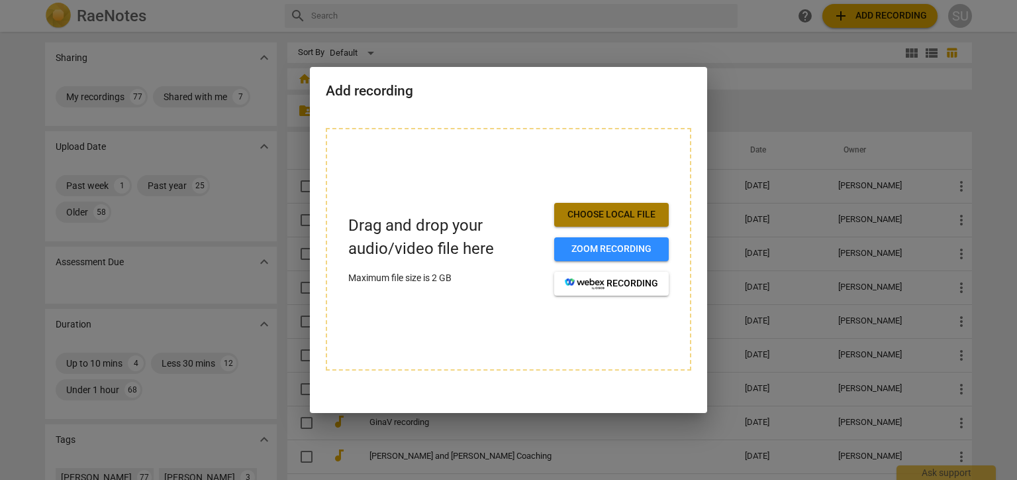 The image size is (1017, 480). Describe the element at coordinates (446, 237) in the screenshot. I see `p: Drag and drop your audio/video file here` at that location.